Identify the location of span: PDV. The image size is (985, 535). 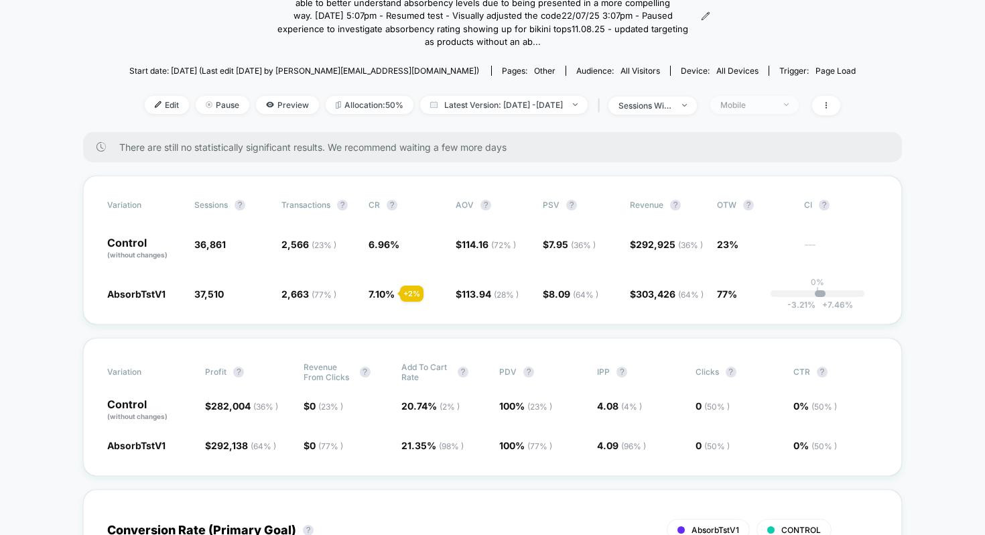
(508, 371).